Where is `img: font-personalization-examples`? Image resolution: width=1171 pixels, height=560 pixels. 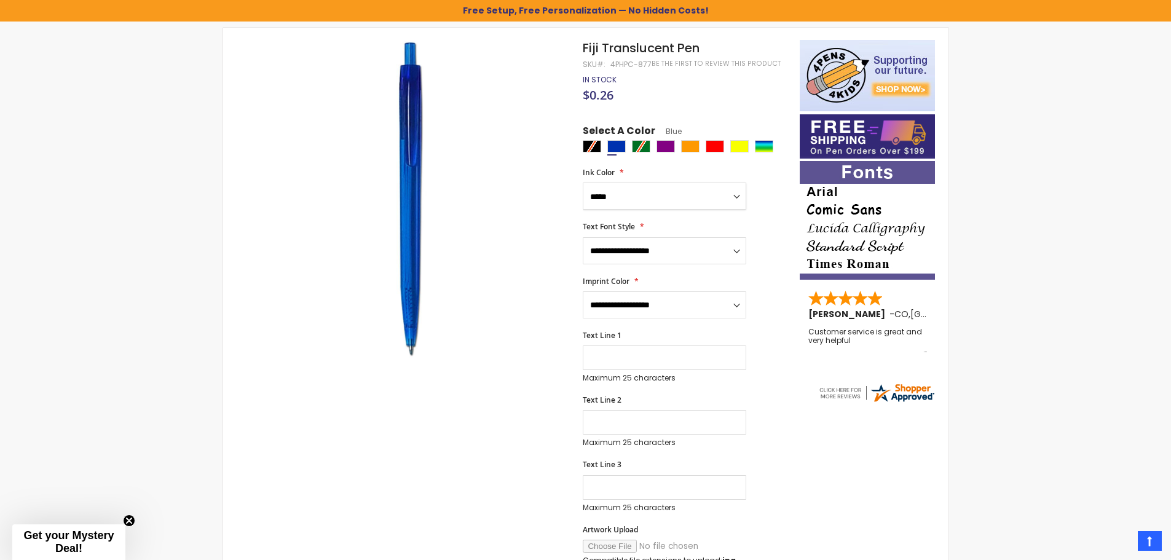 img: font-personalization-examples is located at coordinates (867, 220).